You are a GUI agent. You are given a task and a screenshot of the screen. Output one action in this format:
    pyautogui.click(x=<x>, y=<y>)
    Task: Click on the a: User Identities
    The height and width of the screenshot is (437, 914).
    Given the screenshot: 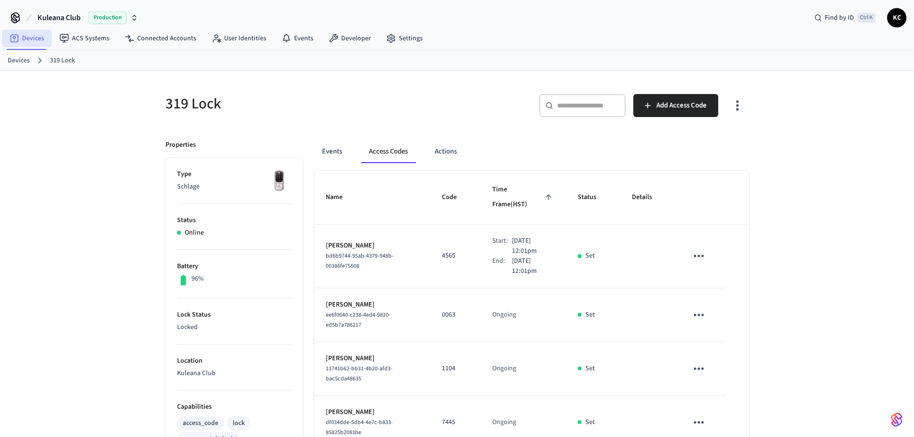 What is the action you would take?
    pyautogui.click(x=239, y=38)
    